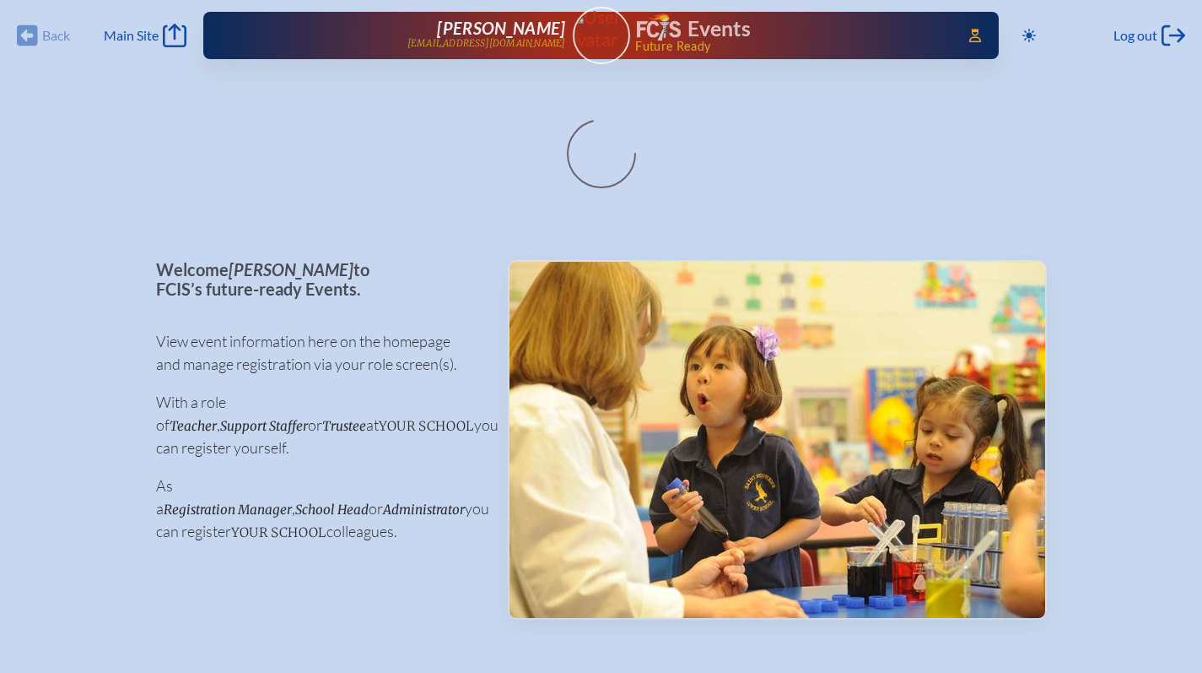 The height and width of the screenshot is (673, 1202). Describe the element at coordinates (601, 28) in the screenshot. I see `img: User Avatar` at that location.